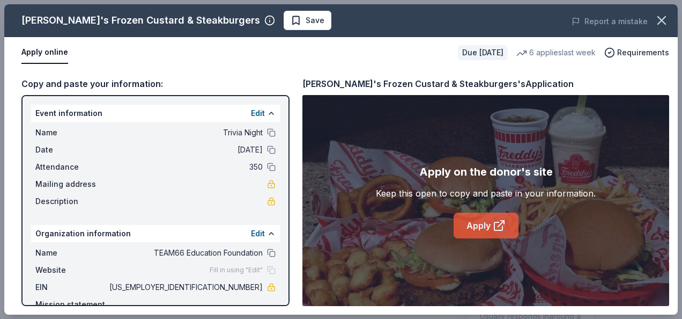 The width and height of the screenshot is (682, 319). Describe the element at coordinates (637, 53) in the screenshot. I see `button: Requirements` at that location.